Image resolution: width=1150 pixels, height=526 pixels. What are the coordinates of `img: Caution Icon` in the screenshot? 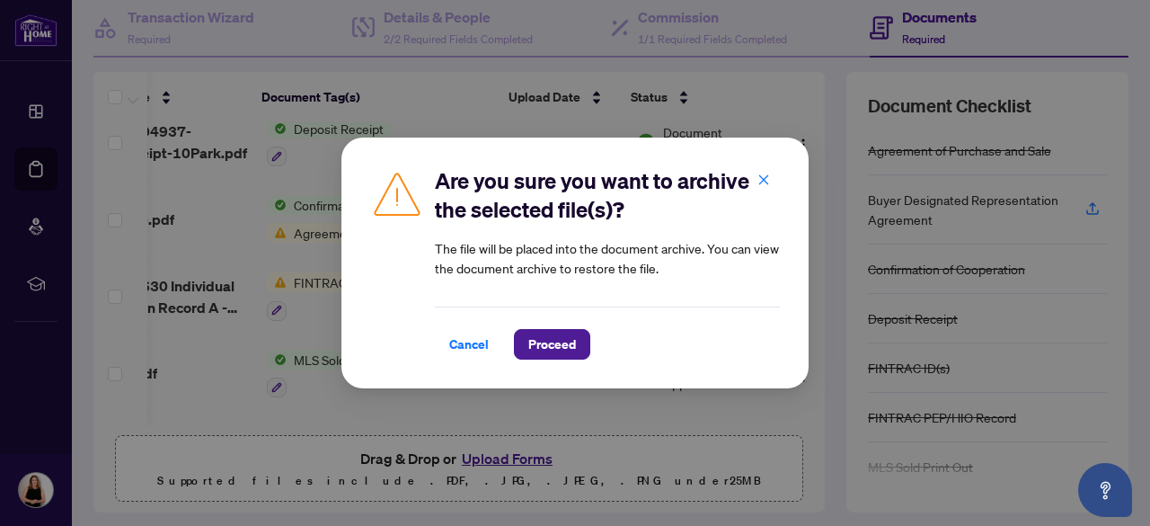 It's located at (397, 193).